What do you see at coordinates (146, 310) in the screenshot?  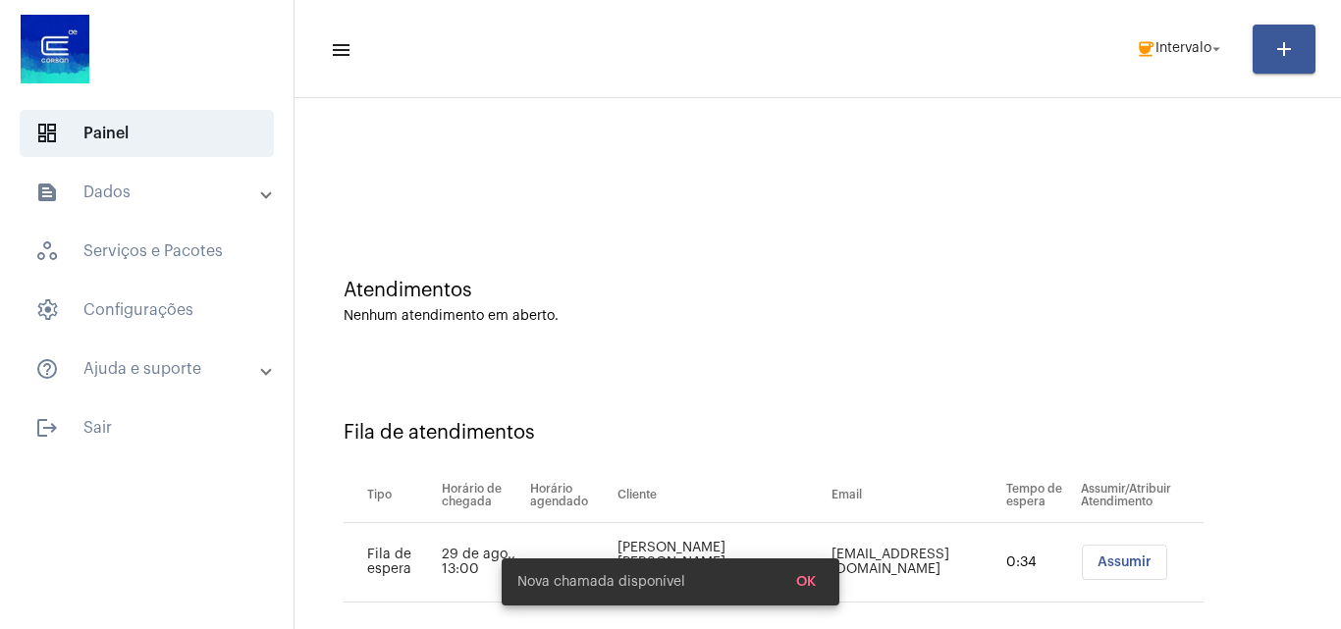 I see `span: Configurações` at bounding box center [146, 310].